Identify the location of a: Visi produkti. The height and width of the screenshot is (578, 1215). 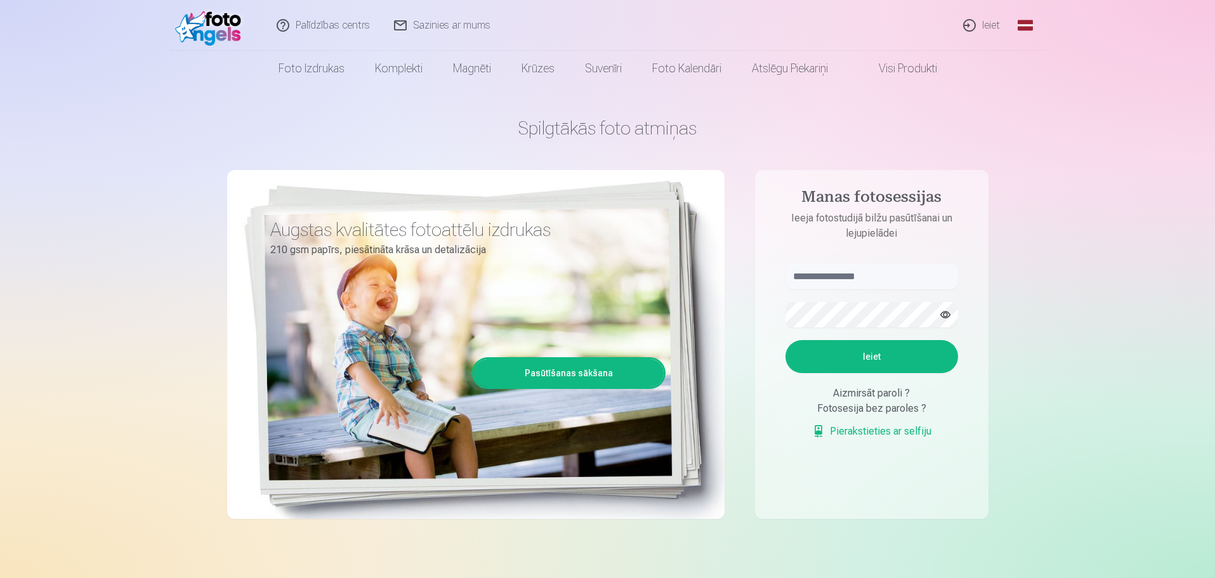
(898, 69).